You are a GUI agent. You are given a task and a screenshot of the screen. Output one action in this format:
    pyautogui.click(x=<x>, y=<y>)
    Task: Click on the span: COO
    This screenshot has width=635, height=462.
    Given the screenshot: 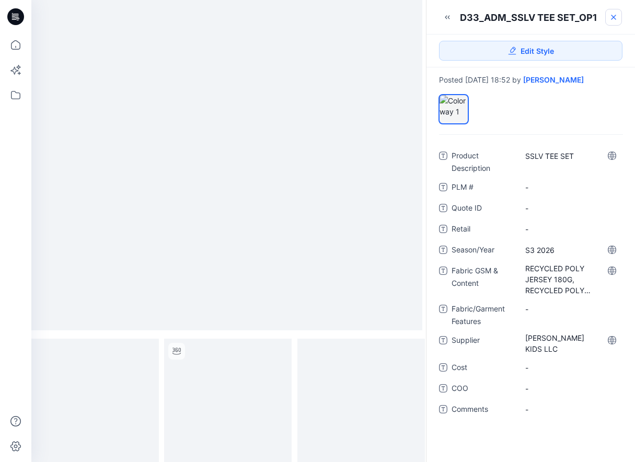 What is the action you would take?
    pyautogui.click(x=483, y=389)
    